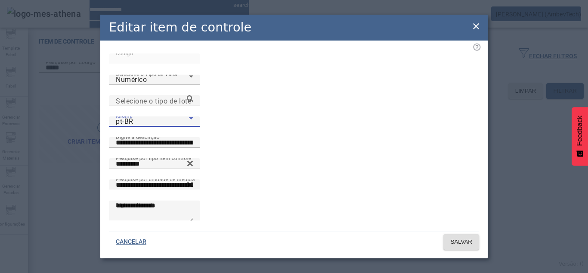 This screenshot has width=588, height=273. I want to click on button: CANCELAR, so click(131, 242).